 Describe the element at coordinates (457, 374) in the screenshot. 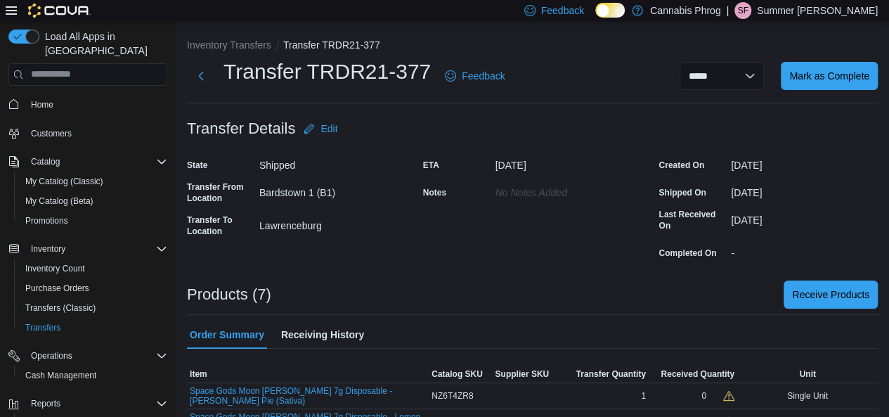

I see `span: Catalog SKU` at that location.